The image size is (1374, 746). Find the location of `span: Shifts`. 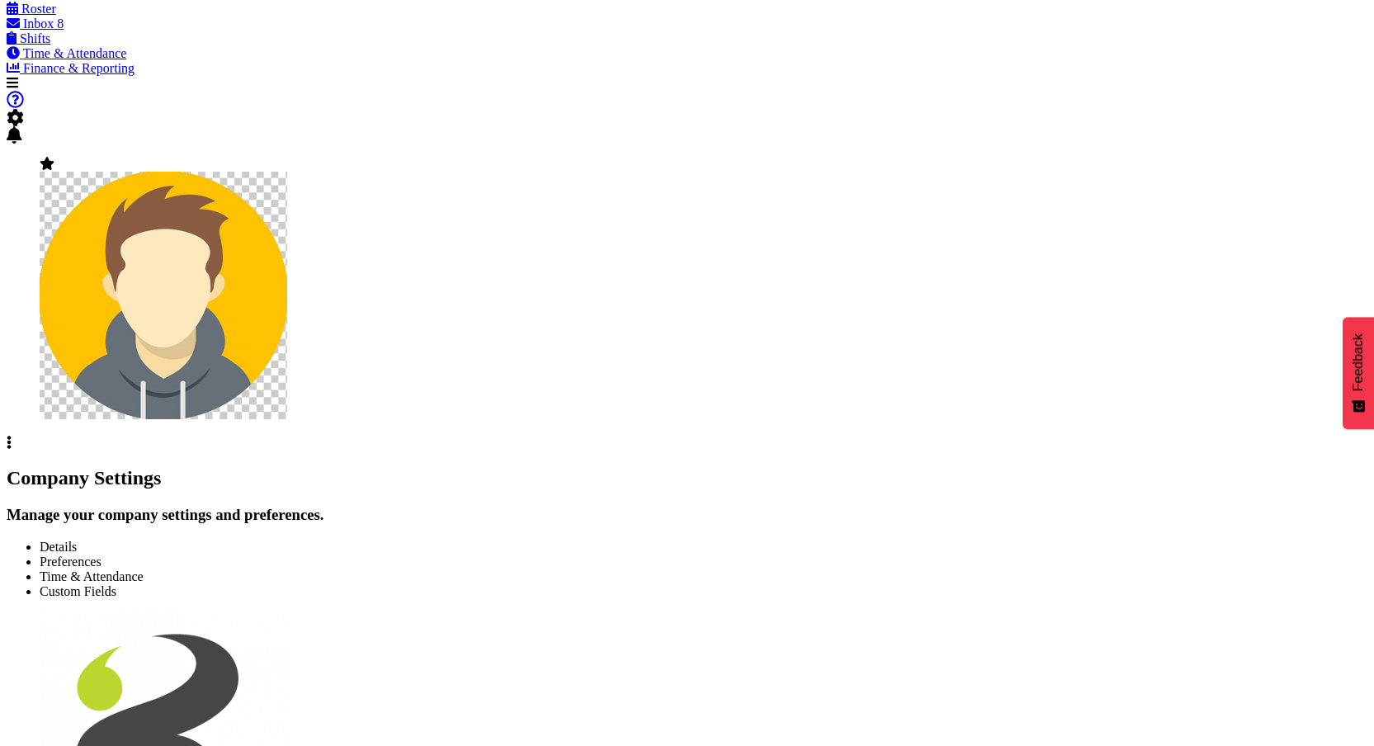

span: Shifts is located at coordinates (35, 38).